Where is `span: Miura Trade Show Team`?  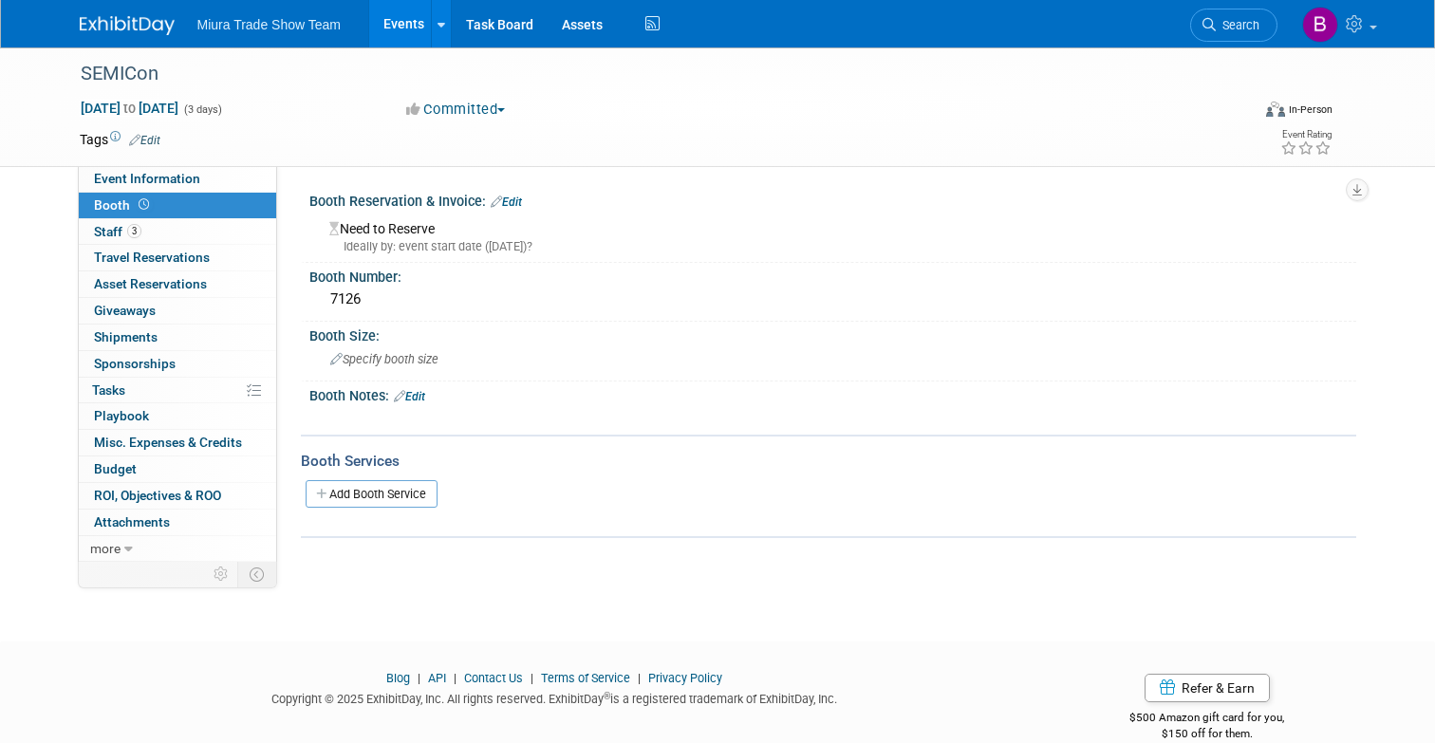 span: Miura Trade Show Team is located at coordinates (269, 25).